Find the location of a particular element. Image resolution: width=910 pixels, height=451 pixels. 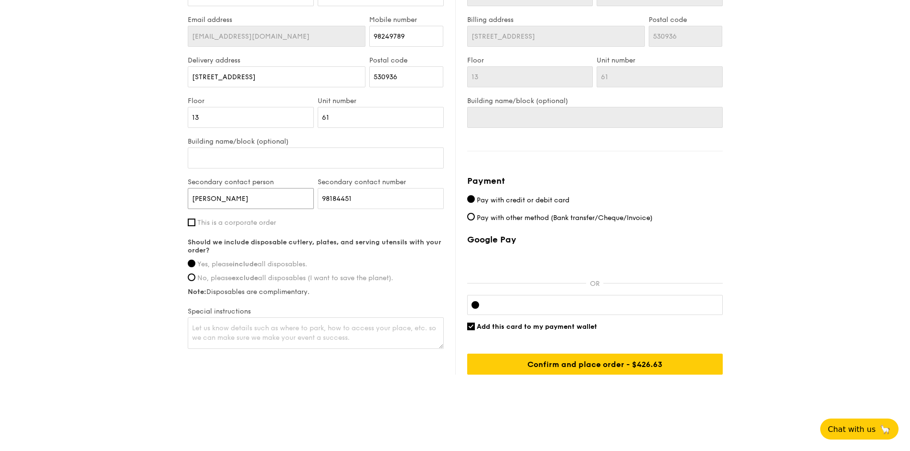

input: Pay with credit or debit card is located at coordinates (471, 199).